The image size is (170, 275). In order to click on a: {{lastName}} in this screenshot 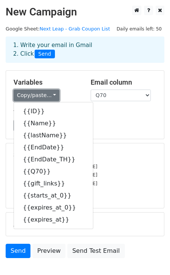, I will do `click(53, 135)`.